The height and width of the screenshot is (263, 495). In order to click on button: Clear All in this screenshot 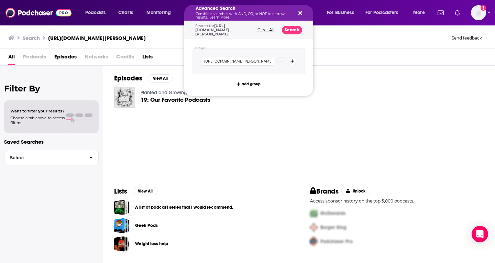, I will do `click(266, 30)`.